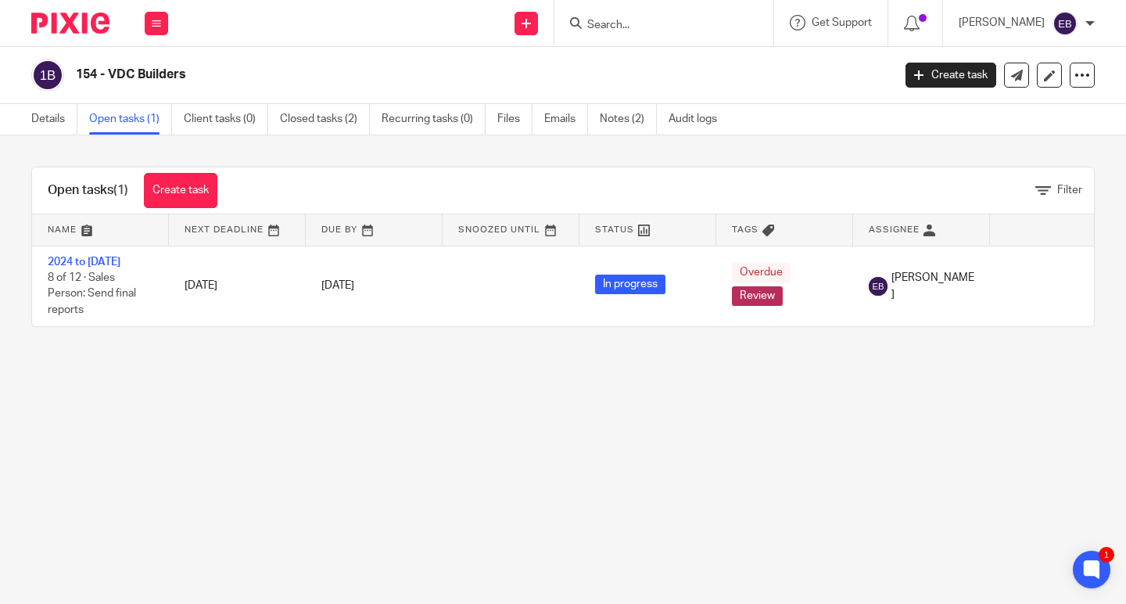 This screenshot has width=1126, height=604. I want to click on span: Review, so click(757, 296).